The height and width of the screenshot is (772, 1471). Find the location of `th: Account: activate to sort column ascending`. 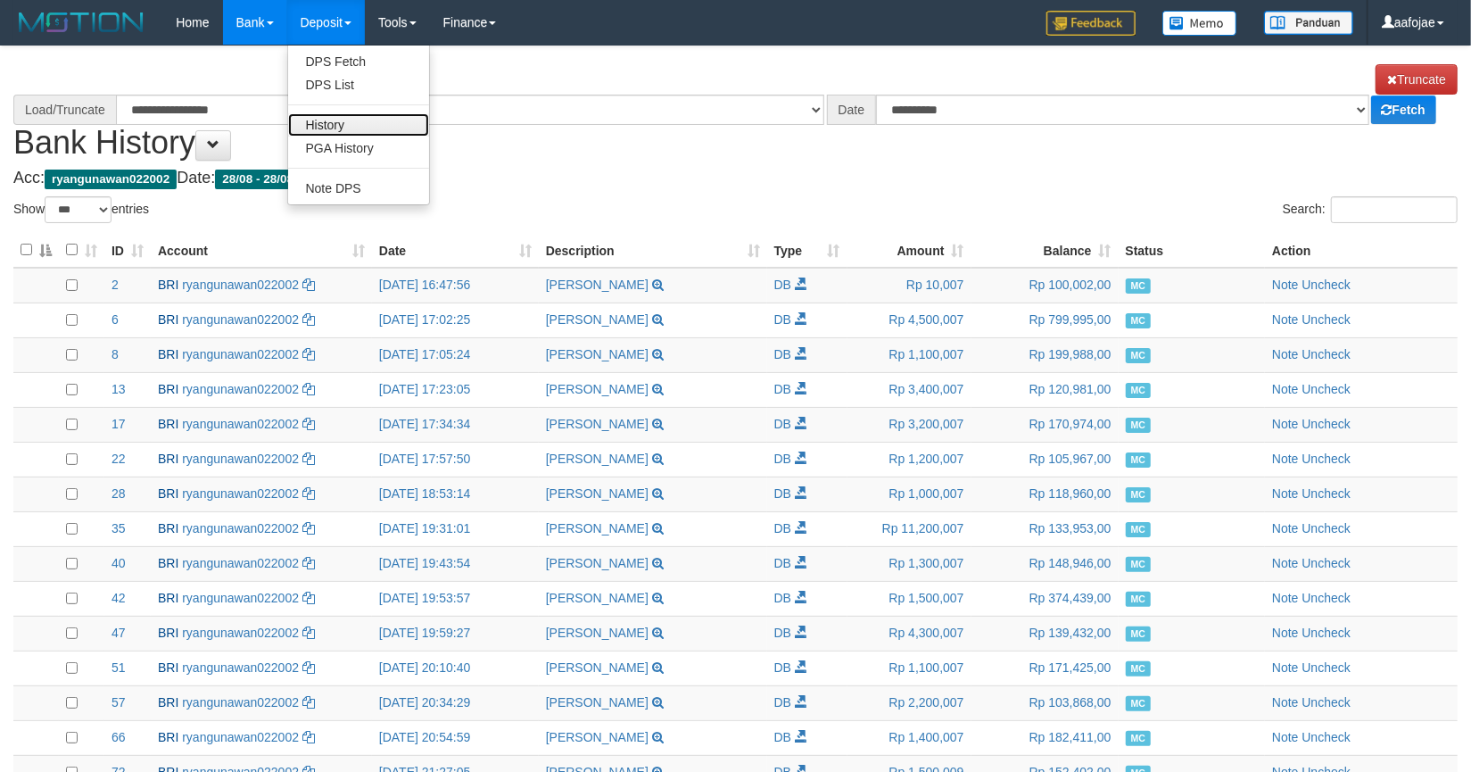

th: Account: activate to sort column ascending is located at coordinates (261, 250).